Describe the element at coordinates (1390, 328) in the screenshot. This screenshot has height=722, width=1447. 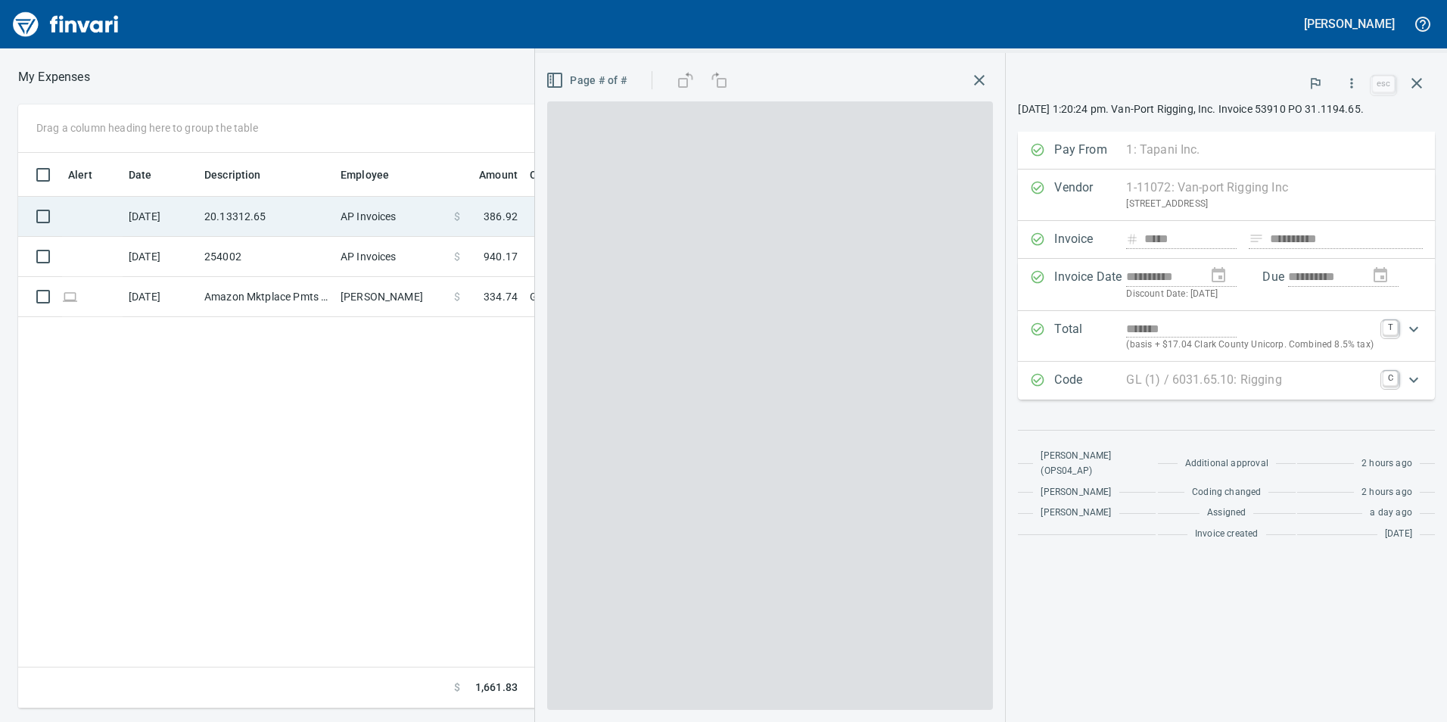
I see `a: T` at that location.